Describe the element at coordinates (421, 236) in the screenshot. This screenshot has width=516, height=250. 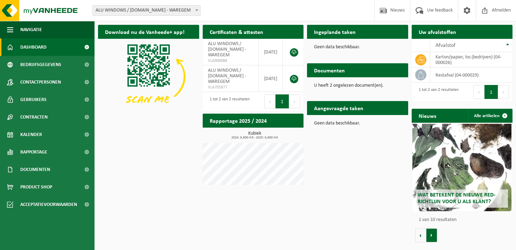
I see `button: Vorige` at that location.